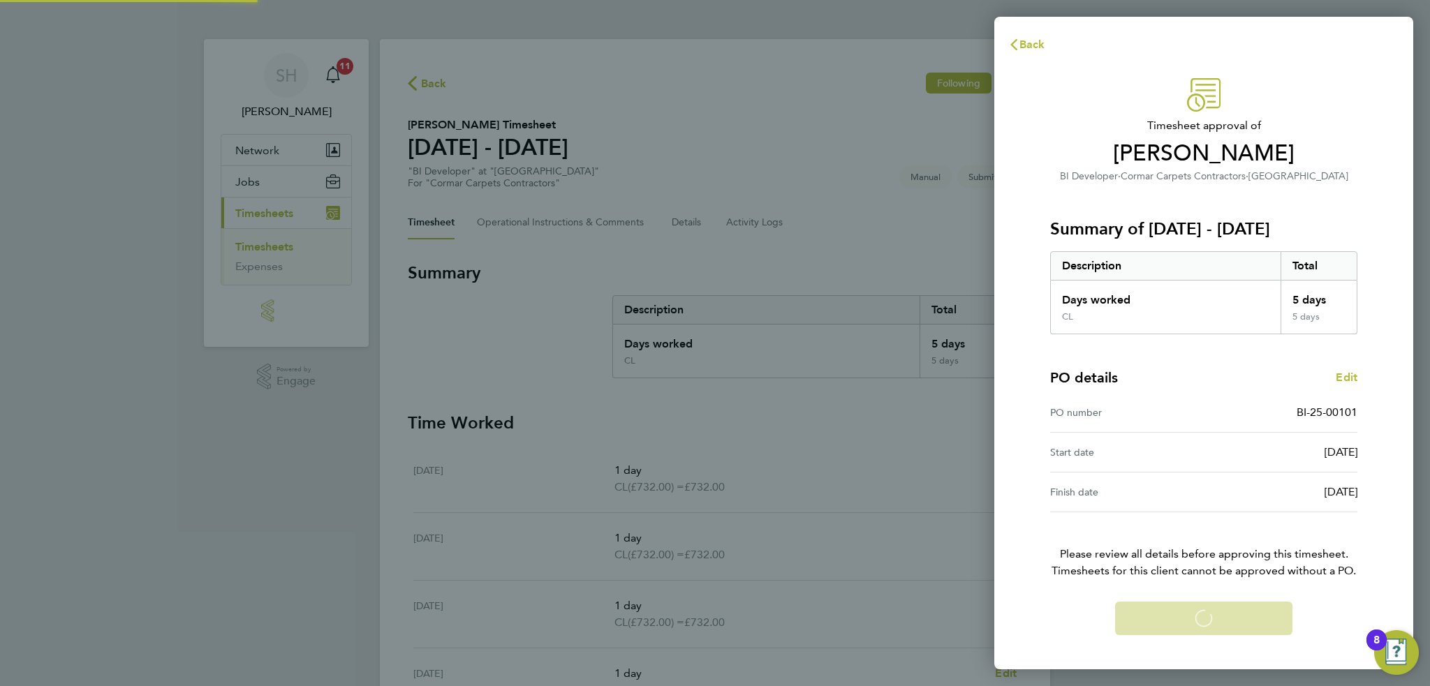 This screenshot has width=1430, height=686. Describe the element at coordinates (1166, 296) in the screenshot. I see `div: Days worked` at that location.